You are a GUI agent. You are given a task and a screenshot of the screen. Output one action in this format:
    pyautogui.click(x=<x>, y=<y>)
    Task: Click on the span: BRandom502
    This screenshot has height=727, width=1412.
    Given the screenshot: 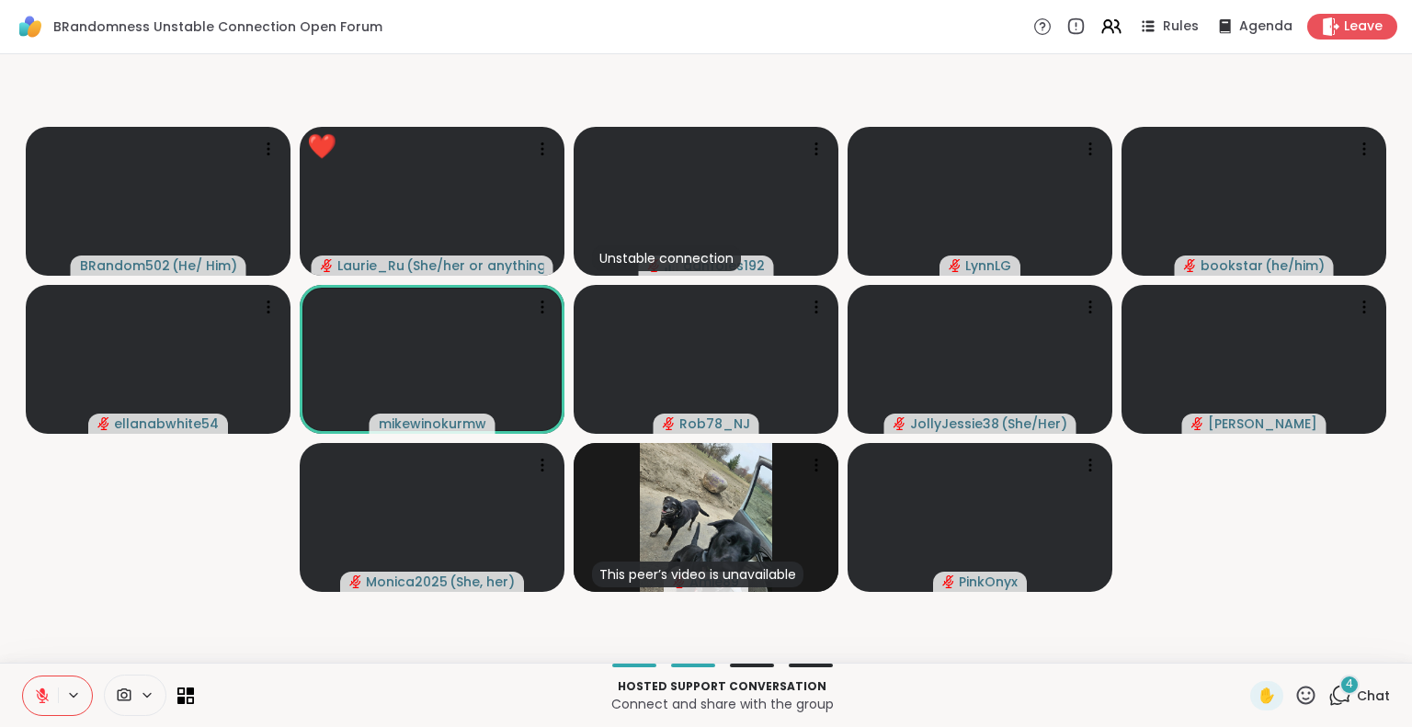 What is the action you would take?
    pyautogui.click(x=125, y=266)
    